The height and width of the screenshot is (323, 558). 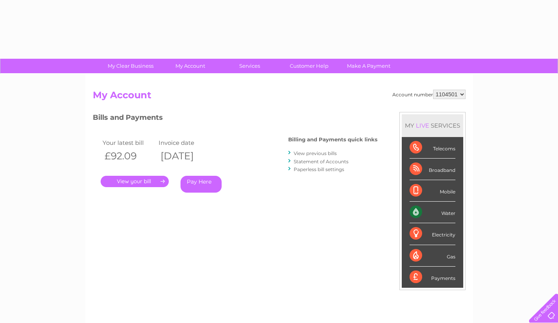 What do you see at coordinates (432, 234) in the screenshot?
I see `div: Electricity` at bounding box center [432, 234].